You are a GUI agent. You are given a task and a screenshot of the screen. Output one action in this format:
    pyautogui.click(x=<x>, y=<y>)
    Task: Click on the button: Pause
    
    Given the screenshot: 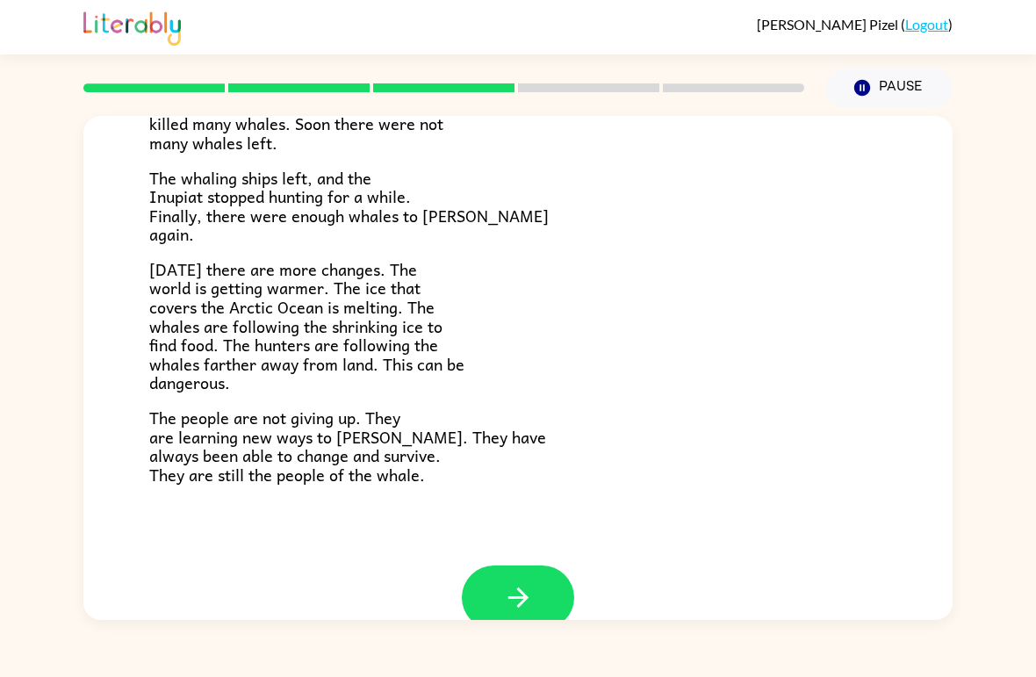 What is the action you would take?
    pyautogui.click(x=888, y=88)
    